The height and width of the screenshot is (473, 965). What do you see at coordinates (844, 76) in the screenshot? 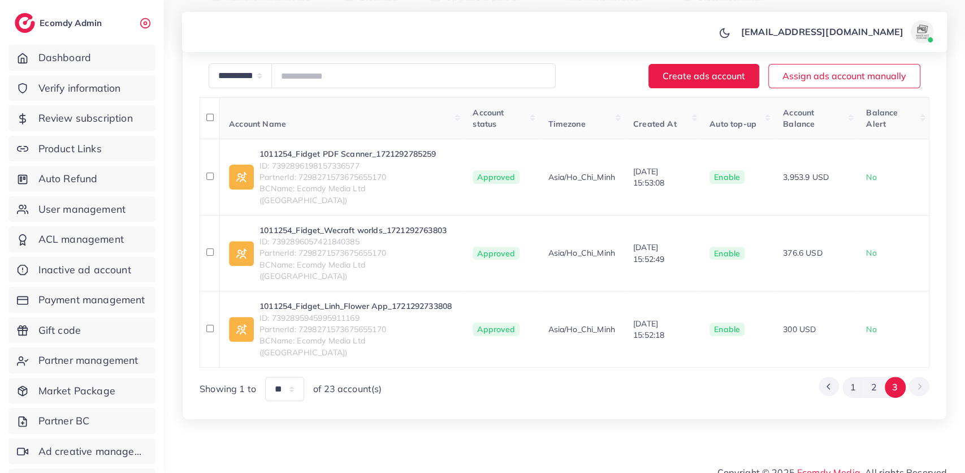
I see `button: Assign ads account manually` at bounding box center [844, 76].